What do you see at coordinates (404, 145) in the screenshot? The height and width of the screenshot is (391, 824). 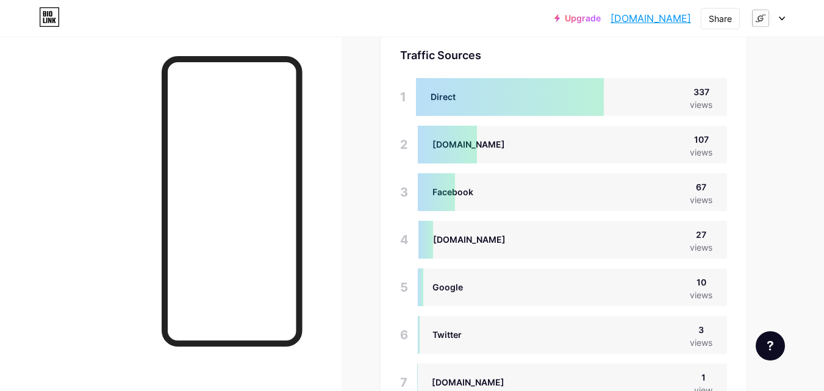 I see `div: 2` at bounding box center [404, 145].